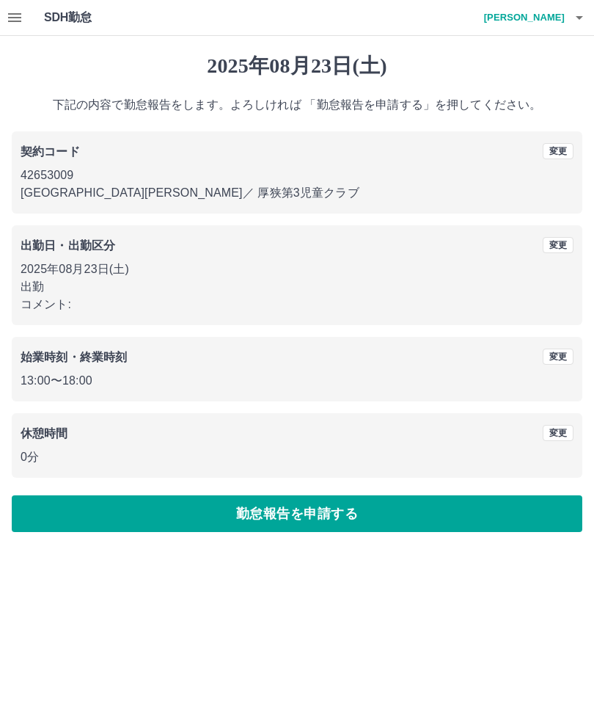 The height and width of the screenshot is (717, 594). Describe the element at coordinates (297, 175) in the screenshot. I see `p: 42653009` at that location.